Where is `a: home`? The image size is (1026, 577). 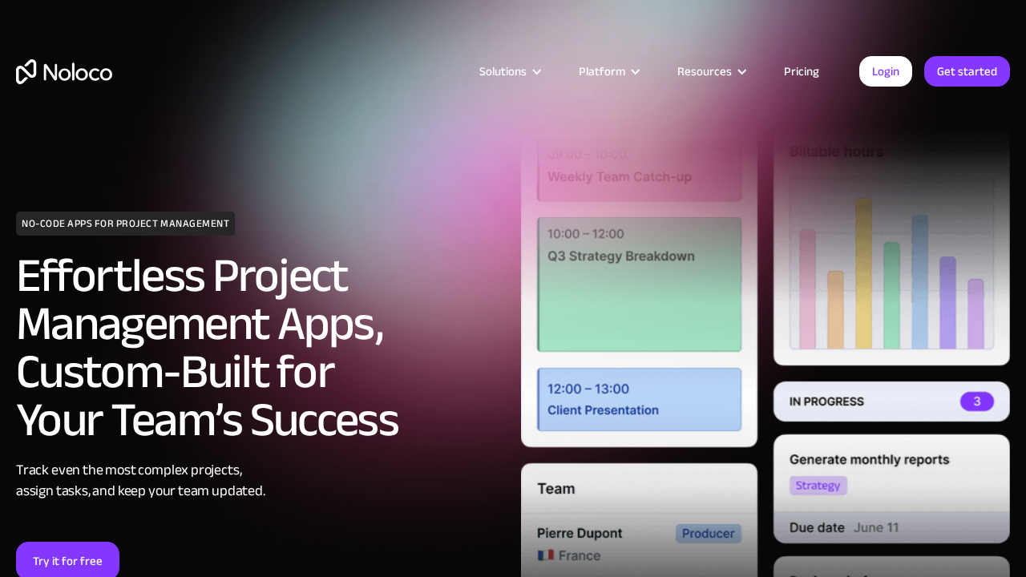
a: home is located at coordinates (64, 71).